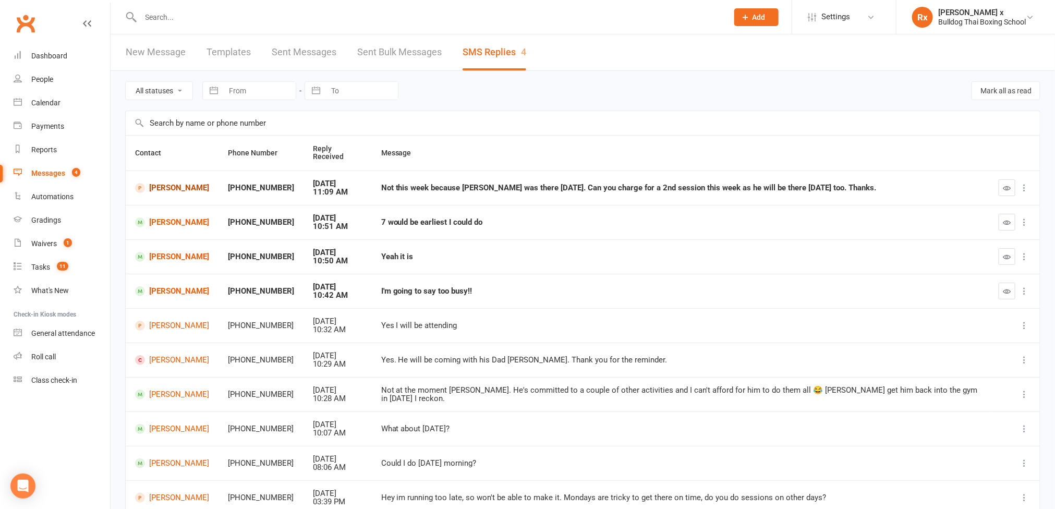 Image resolution: width=1055 pixels, height=509 pixels. I want to click on a: Automations, so click(62, 197).